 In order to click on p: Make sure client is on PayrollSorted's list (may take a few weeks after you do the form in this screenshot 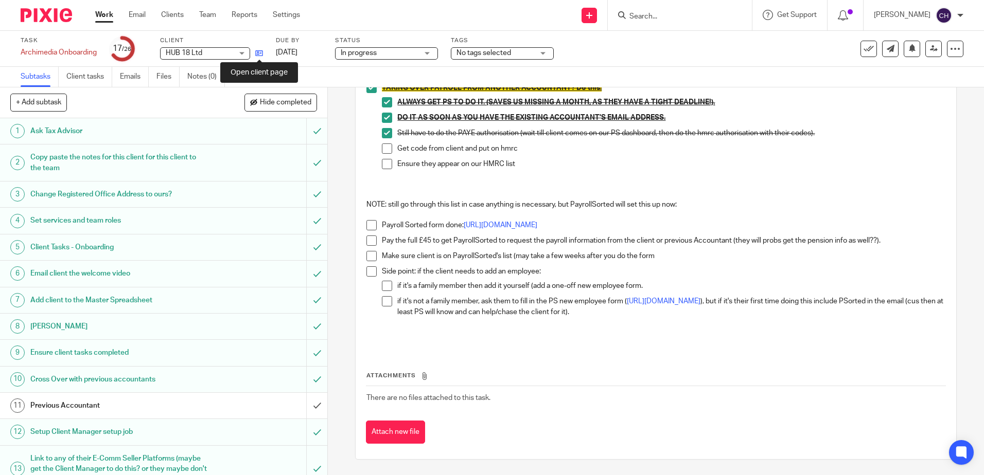, I will do `click(663, 256)`.